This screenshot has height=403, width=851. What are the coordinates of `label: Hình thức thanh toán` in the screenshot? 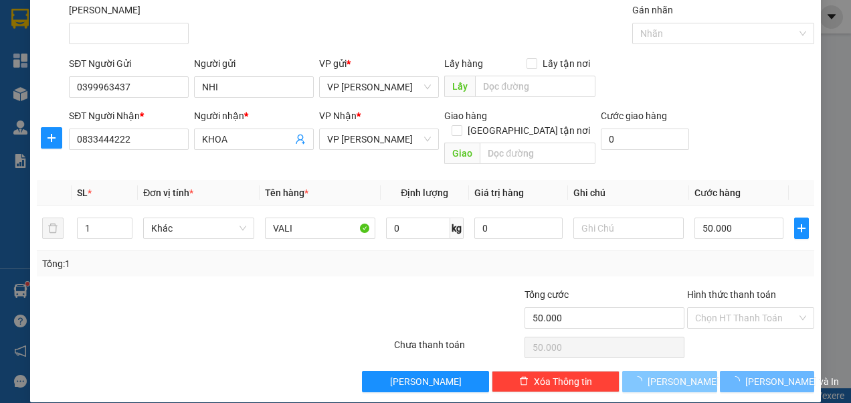 It's located at (731, 294).